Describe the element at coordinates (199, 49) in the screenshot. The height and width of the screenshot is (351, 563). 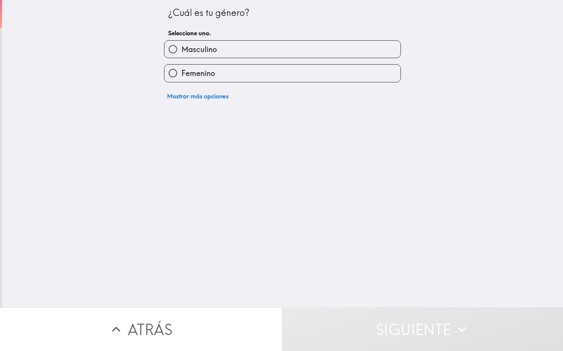
I see `span: Masculino` at that location.